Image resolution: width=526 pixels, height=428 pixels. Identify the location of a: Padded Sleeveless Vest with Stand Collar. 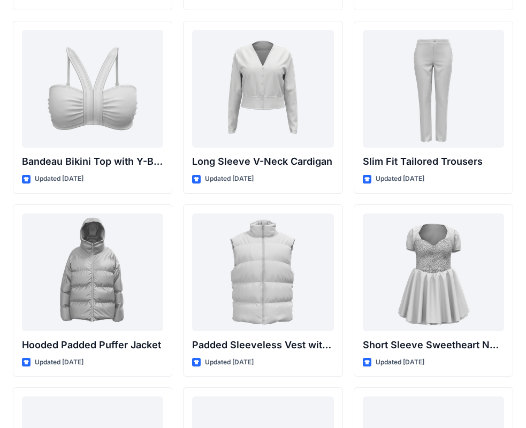
(263, 272).